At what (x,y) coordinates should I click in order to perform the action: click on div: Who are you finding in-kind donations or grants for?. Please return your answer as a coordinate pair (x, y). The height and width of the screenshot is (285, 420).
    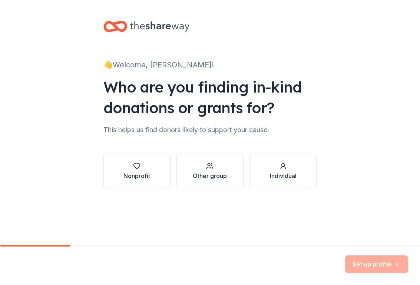
    Looking at the image, I should click on (210, 97).